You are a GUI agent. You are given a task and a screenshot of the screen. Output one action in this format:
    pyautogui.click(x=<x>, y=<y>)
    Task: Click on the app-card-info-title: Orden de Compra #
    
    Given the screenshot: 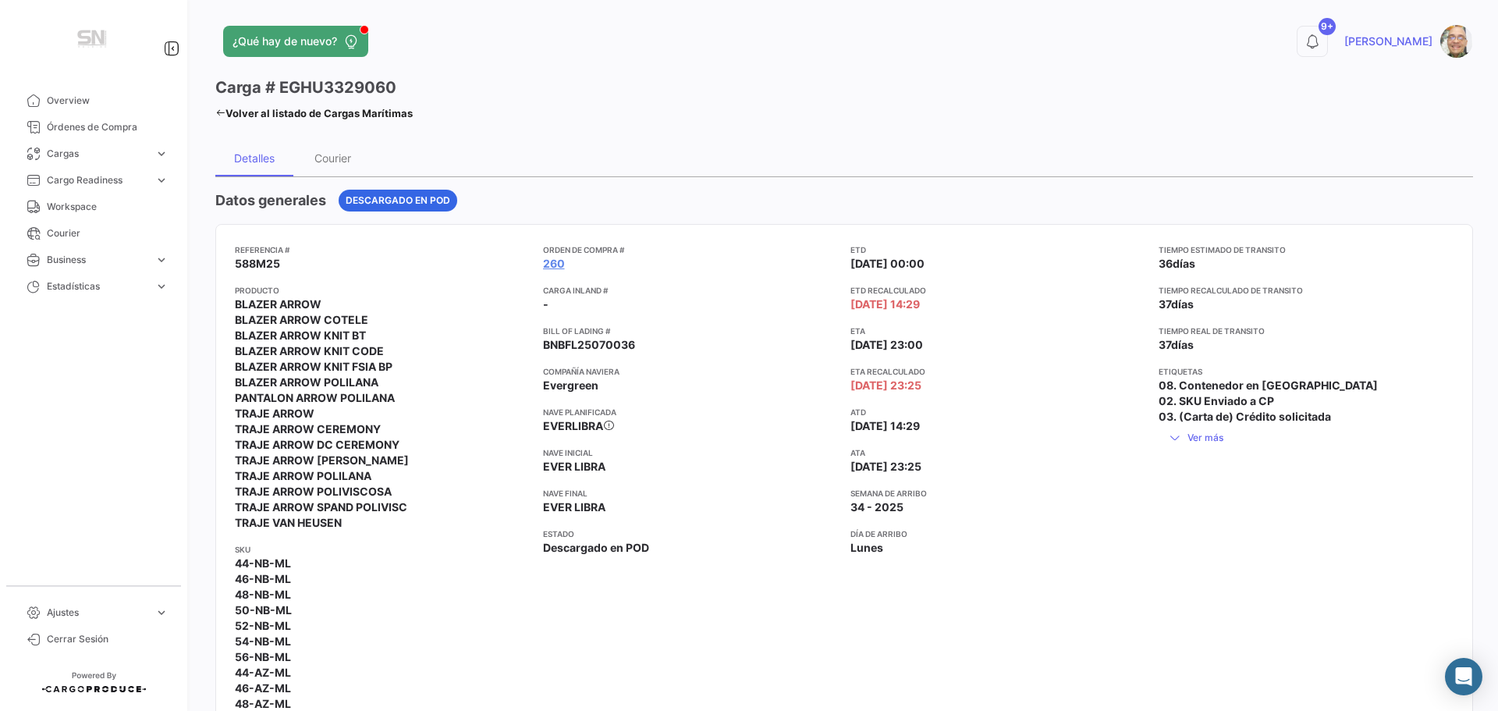 What is the action you would take?
    pyautogui.click(x=690, y=250)
    